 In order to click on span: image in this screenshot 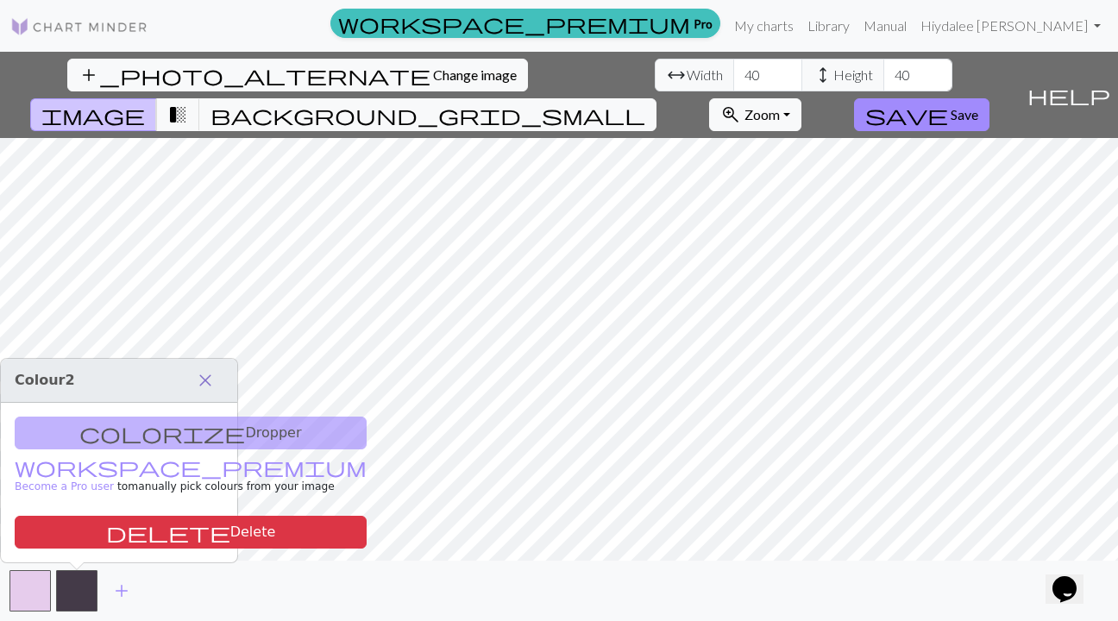, I will do `click(93, 115)`.